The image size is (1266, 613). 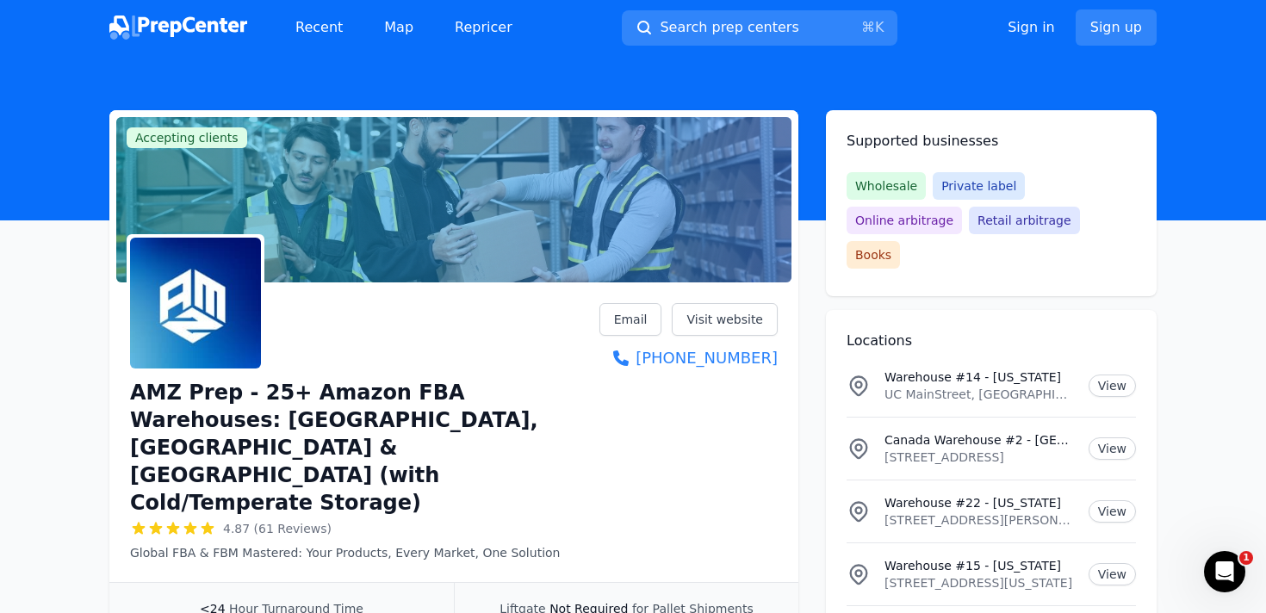 I want to click on h2: Supported businesses, so click(x=992, y=141).